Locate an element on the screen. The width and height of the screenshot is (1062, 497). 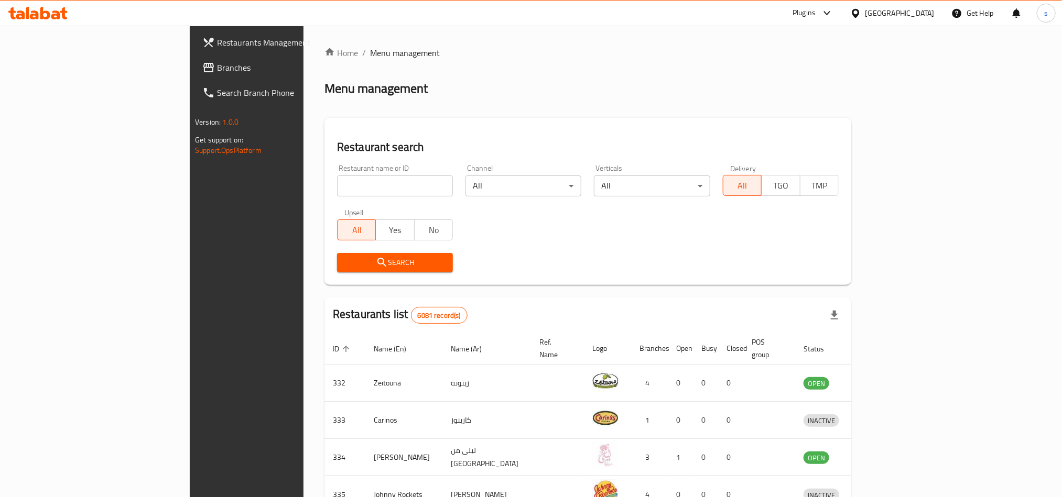
span: Search Branch Phone is located at coordinates (288, 93).